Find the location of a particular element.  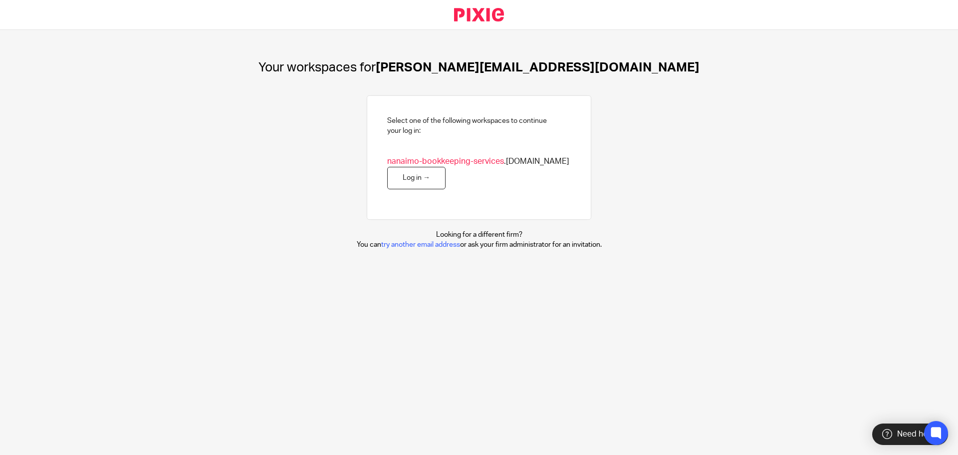

a: Log in → is located at coordinates (416, 178).